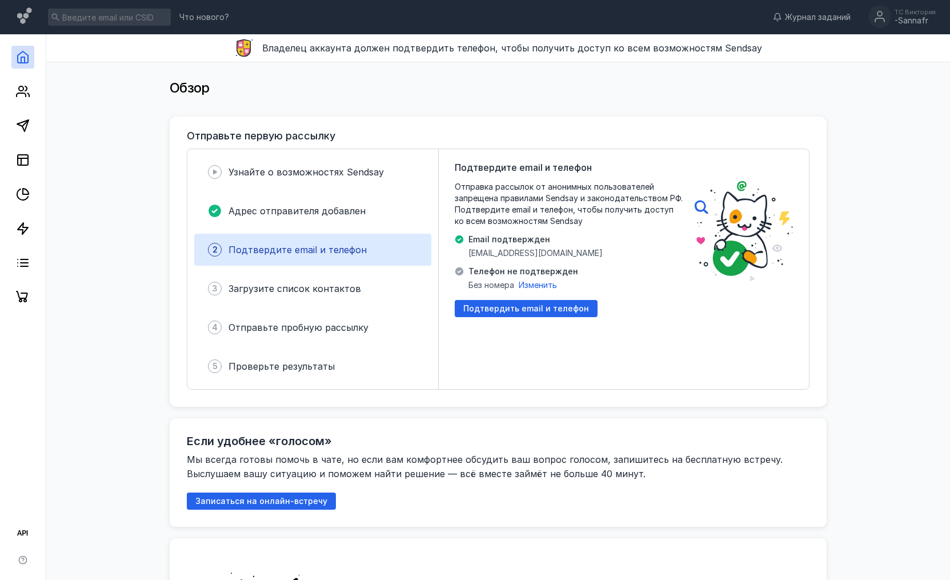 This screenshot has width=950, height=580. What do you see at coordinates (215, 366) in the screenshot?
I see `span: 5` at bounding box center [215, 366].